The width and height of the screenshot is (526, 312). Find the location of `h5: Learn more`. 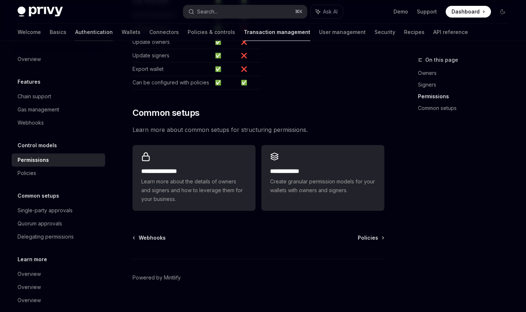

h5: Learn more is located at coordinates (32, 259).